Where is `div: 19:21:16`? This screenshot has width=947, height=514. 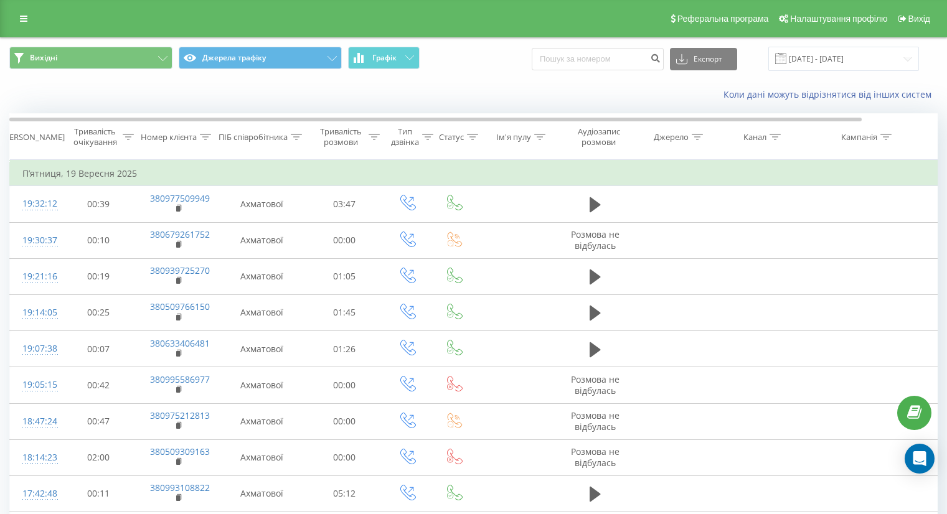
div: 19:21:16 is located at coordinates (35, 276).